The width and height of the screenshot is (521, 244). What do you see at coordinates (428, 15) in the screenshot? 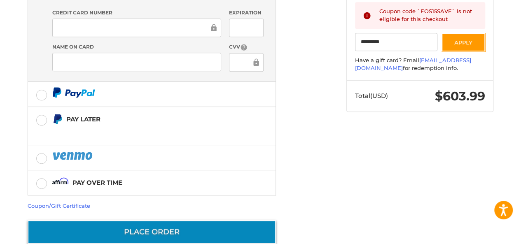
I see `div: Coupon code `EOS15SAVE` is not eligible for this checkout` at bounding box center [428, 15].